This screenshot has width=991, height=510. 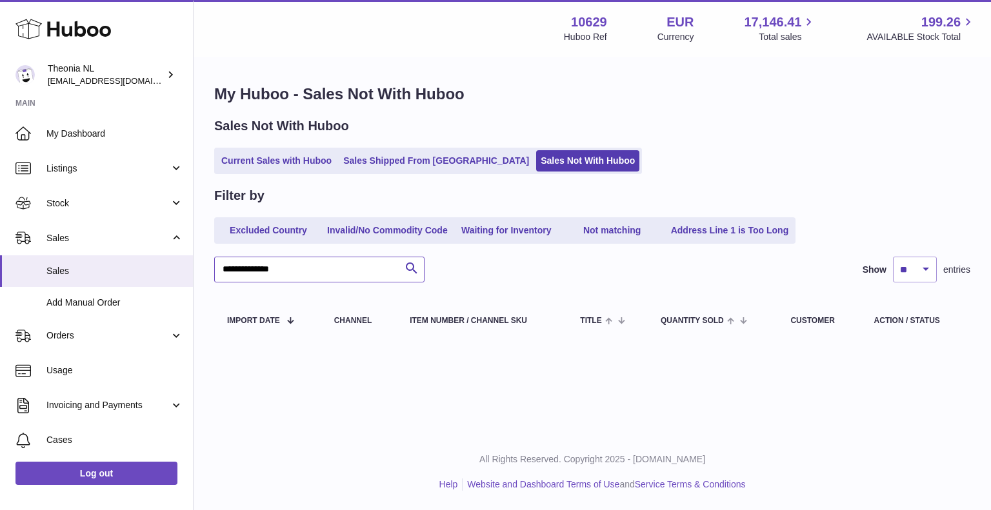 I want to click on span: 17,146.41, so click(x=772, y=22).